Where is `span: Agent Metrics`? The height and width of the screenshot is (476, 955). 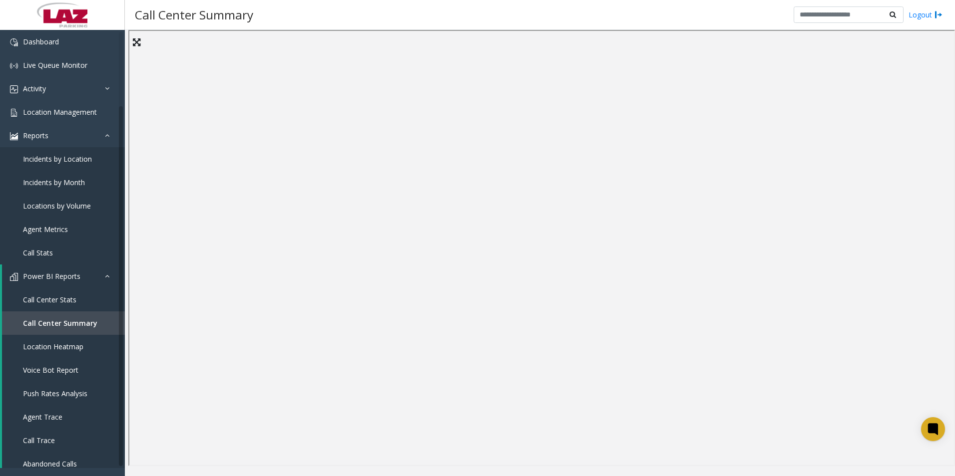
span: Agent Metrics is located at coordinates (45, 229).